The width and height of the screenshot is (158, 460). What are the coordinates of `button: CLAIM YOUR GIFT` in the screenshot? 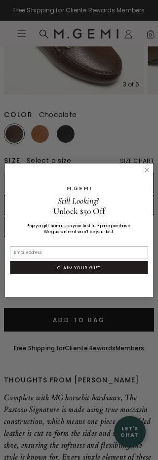 It's located at (79, 267).